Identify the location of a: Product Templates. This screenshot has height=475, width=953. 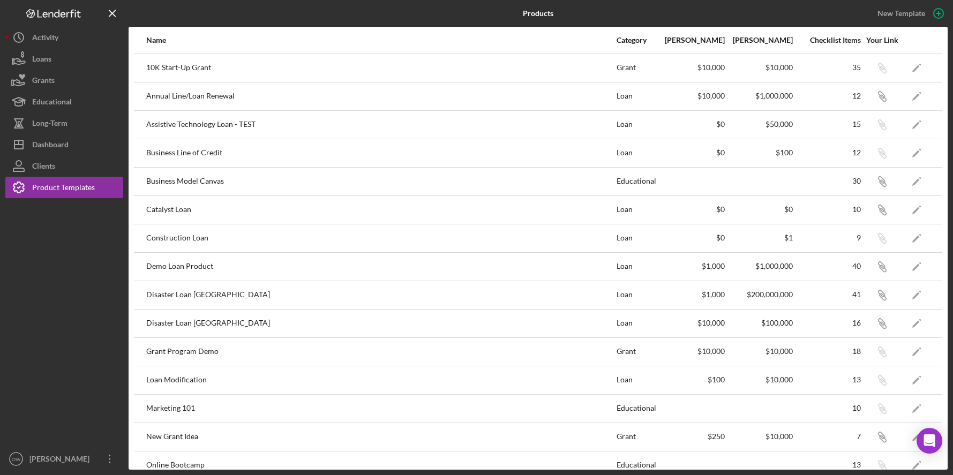
(64, 188).